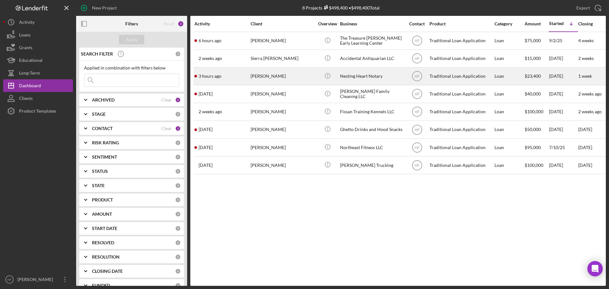  Describe the element at coordinates (38, 48) in the screenshot. I see `button: Grants` at that location.